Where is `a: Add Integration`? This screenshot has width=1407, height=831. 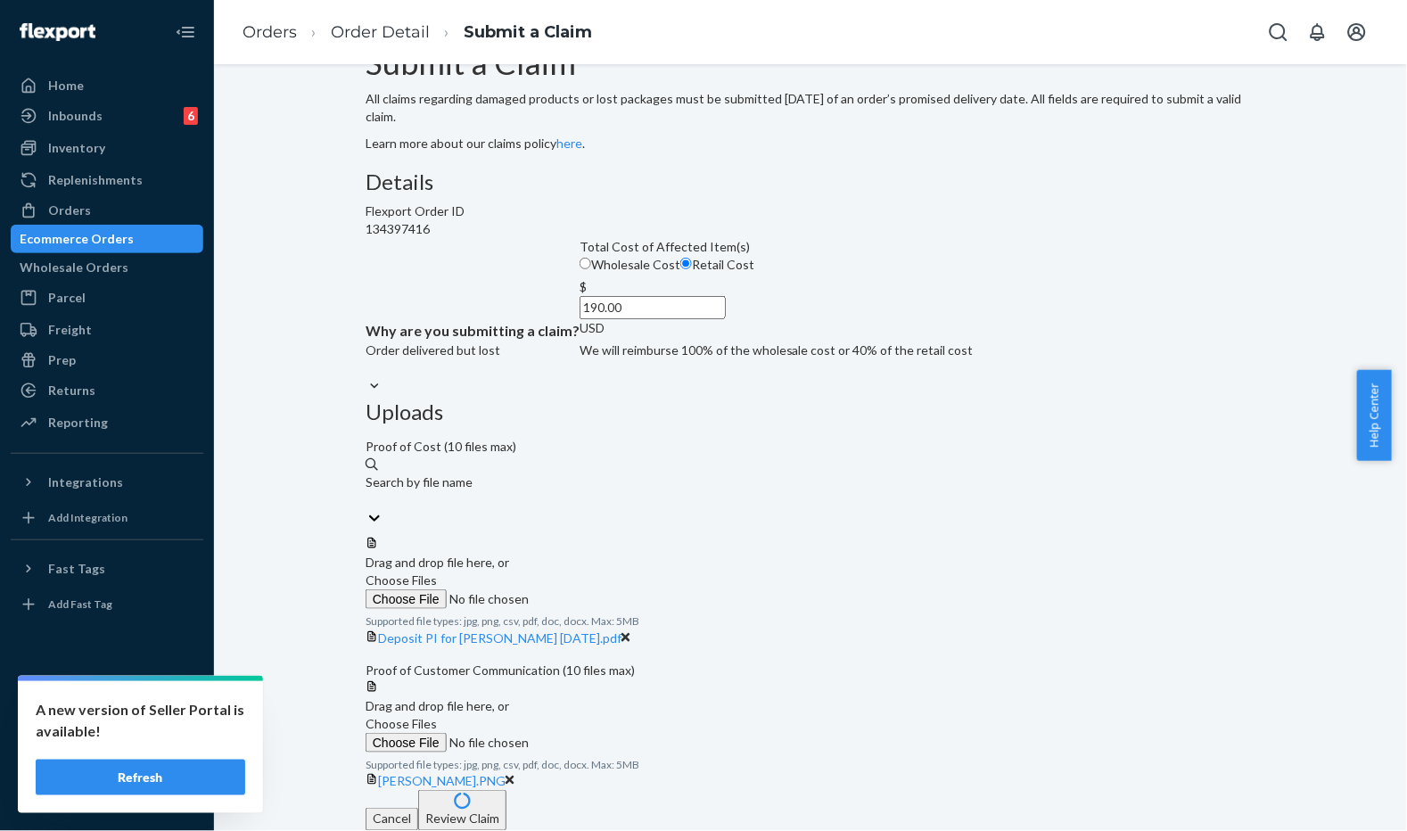 a: Add Integration is located at coordinates (107, 518).